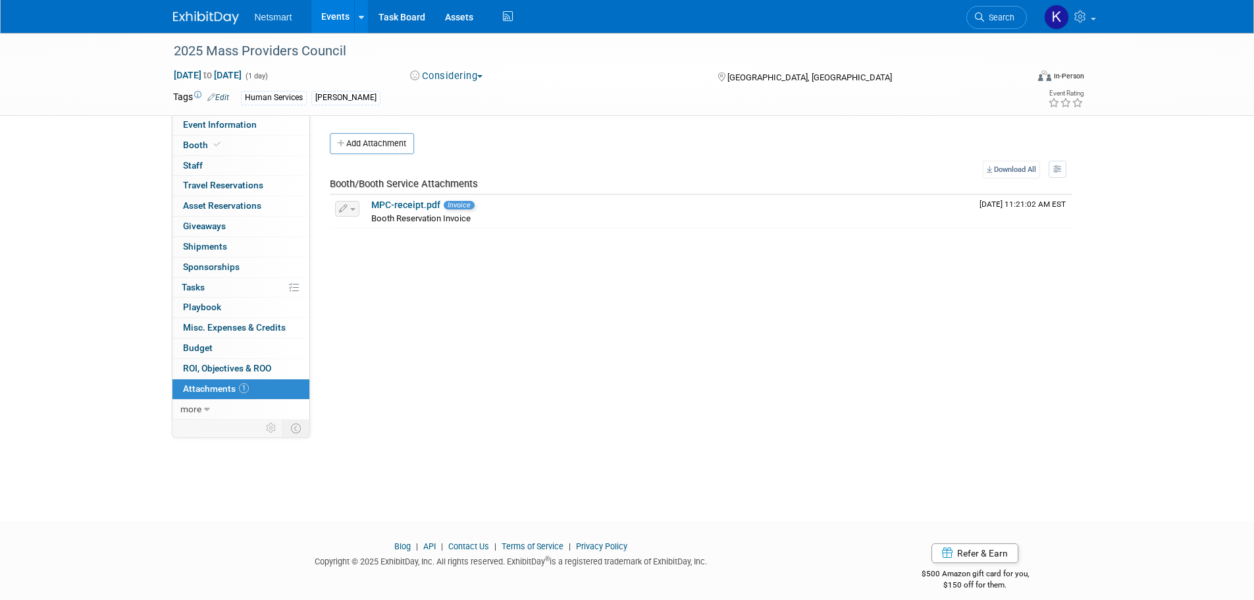  Describe the element at coordinates (241, 186) in the screenshot. I see `a: Travel Reservations` at that location.